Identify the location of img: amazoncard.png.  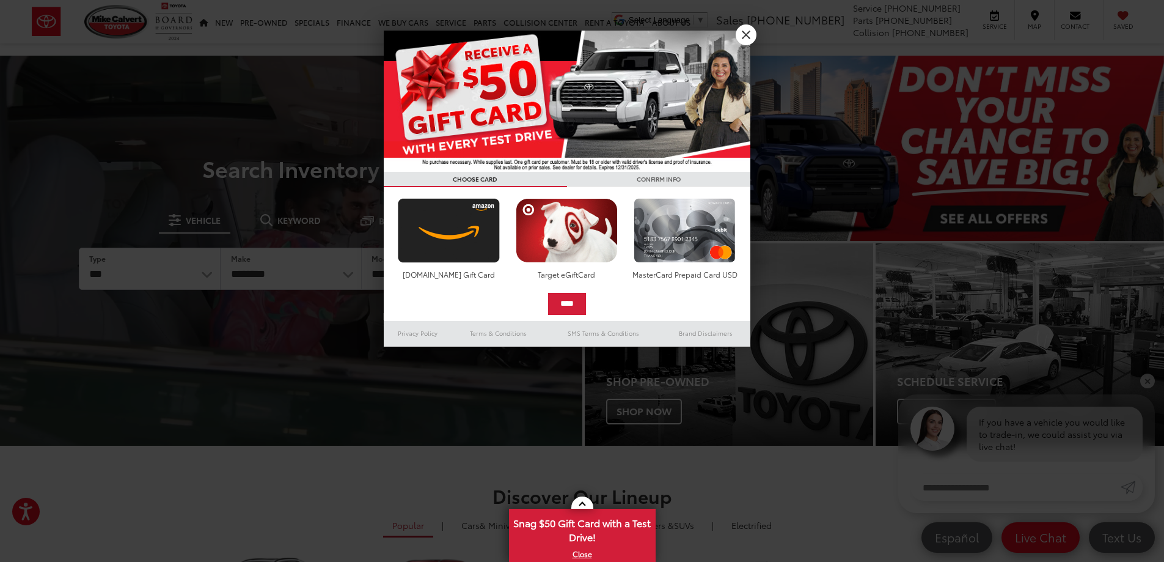
(449, 230).